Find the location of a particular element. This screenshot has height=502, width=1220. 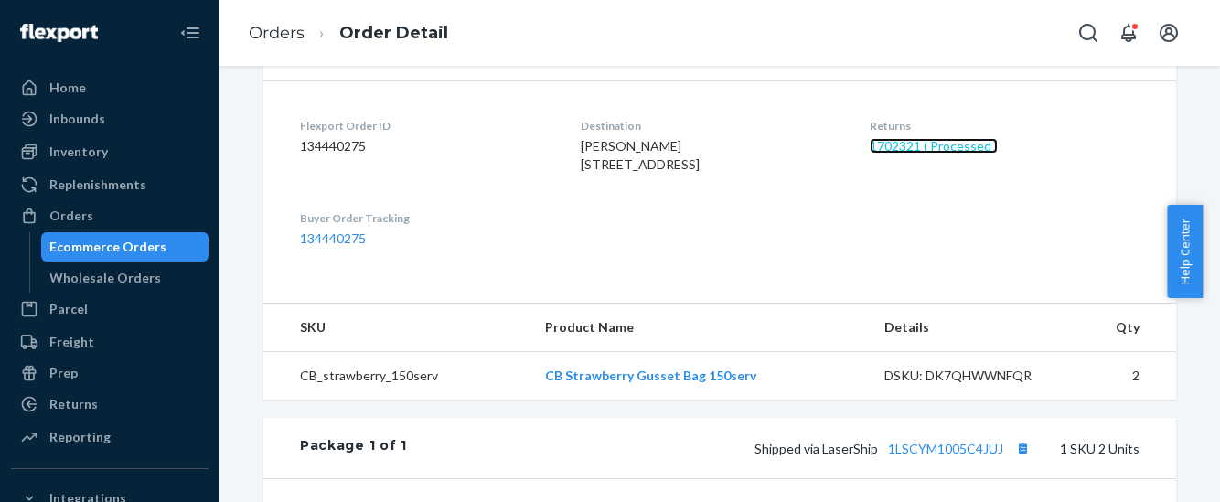

span: Shipped via LaserShip is located at coordinates (895, 448).